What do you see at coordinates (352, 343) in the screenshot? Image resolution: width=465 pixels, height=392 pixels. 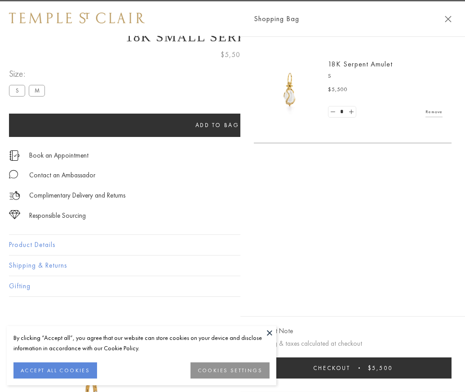 I see `p: Shipping & taxes calculated at checkout` at bounding box center [352, 343].